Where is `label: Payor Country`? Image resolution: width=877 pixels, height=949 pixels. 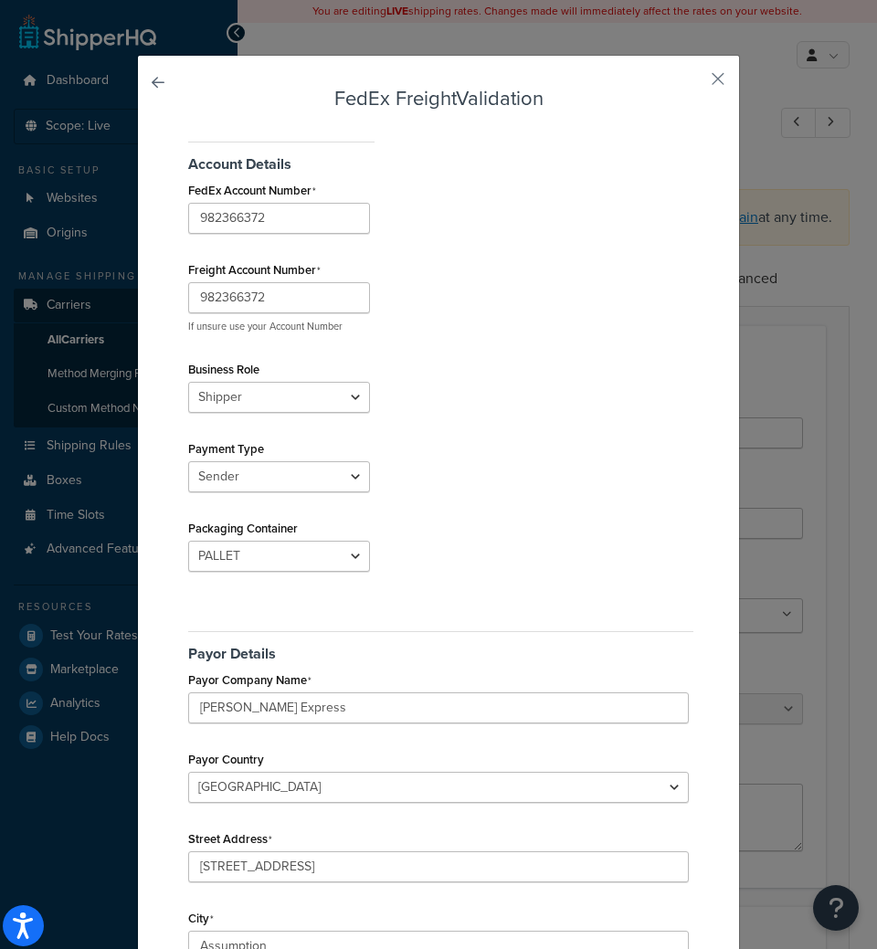
label: Payor Country is located at coordinates (226, 759).